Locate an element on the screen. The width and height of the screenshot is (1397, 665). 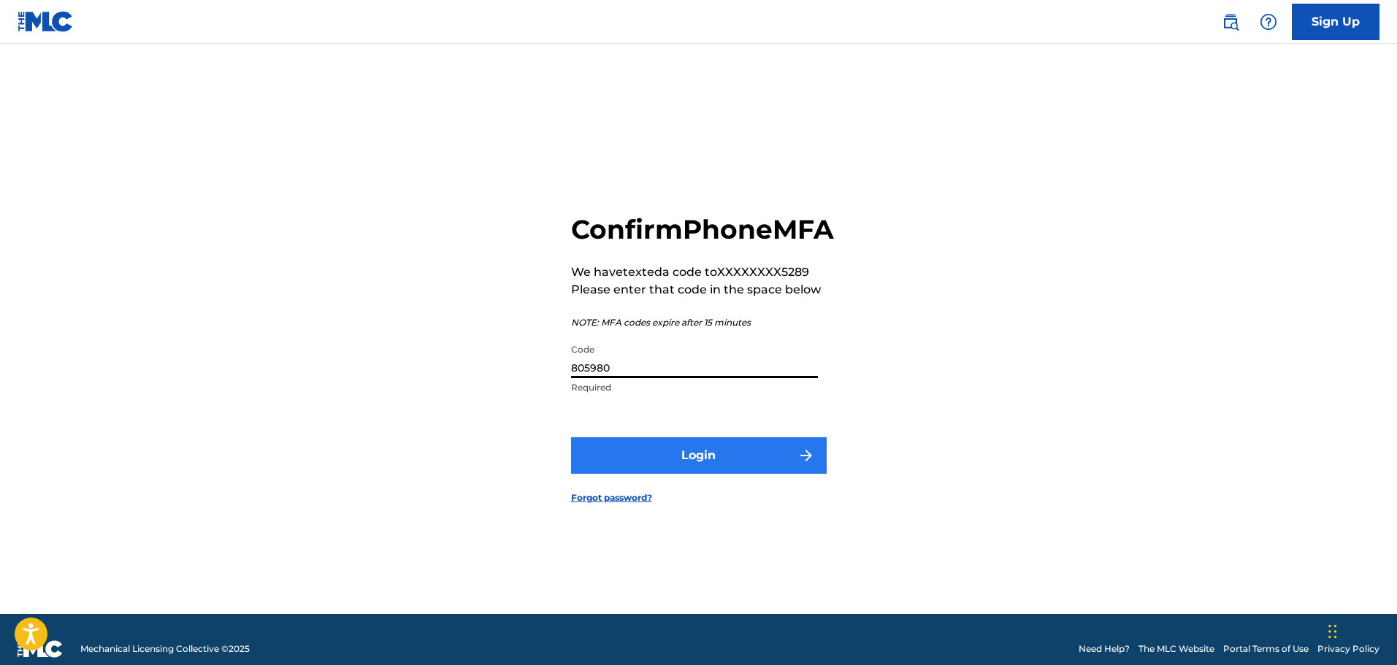
a: Forgot password? is located at coordinates (611, 498).